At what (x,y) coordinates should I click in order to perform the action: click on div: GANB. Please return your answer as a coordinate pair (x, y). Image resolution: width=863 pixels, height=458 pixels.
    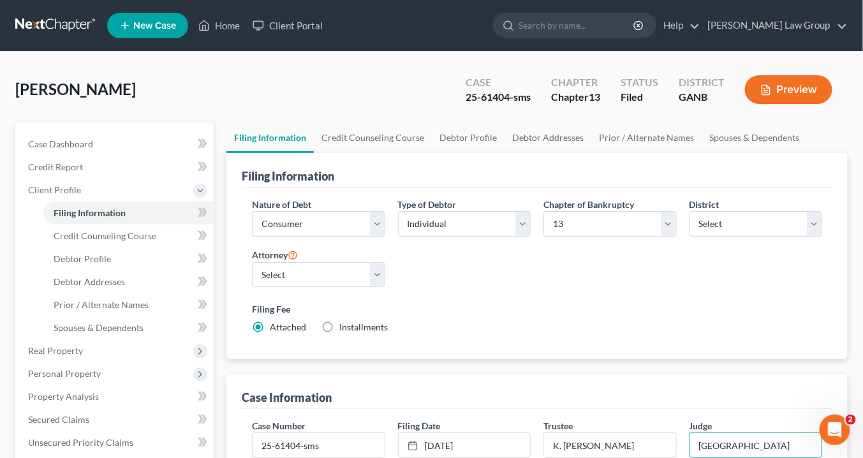
    Looking at the image, I should click on (701, 97).